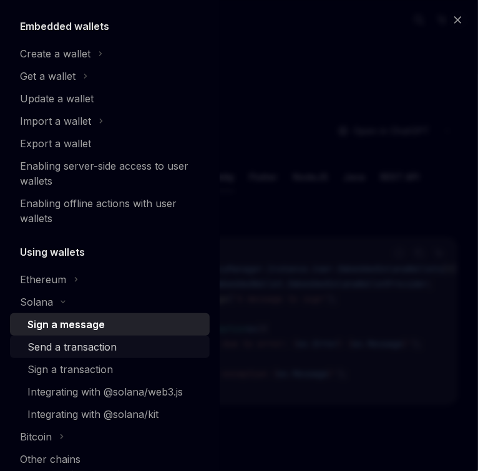 This screenshot has height=471, width=478. What do you see at coordinates (55, 54) in the screenshot?
I see `div: Create a wallet` at bounding box center [55, 54].